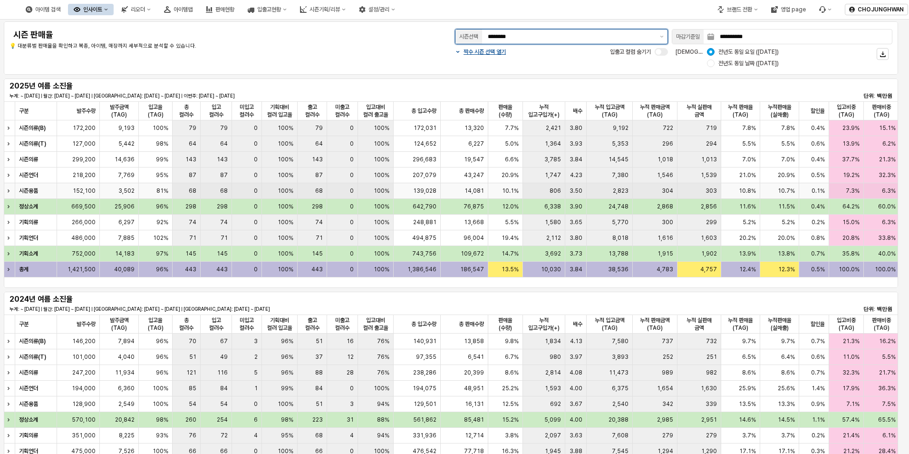  What do you see at coordinates (127, 191) in the screenshot?
I see `span: 3,502` at bounding box center [127, 191].